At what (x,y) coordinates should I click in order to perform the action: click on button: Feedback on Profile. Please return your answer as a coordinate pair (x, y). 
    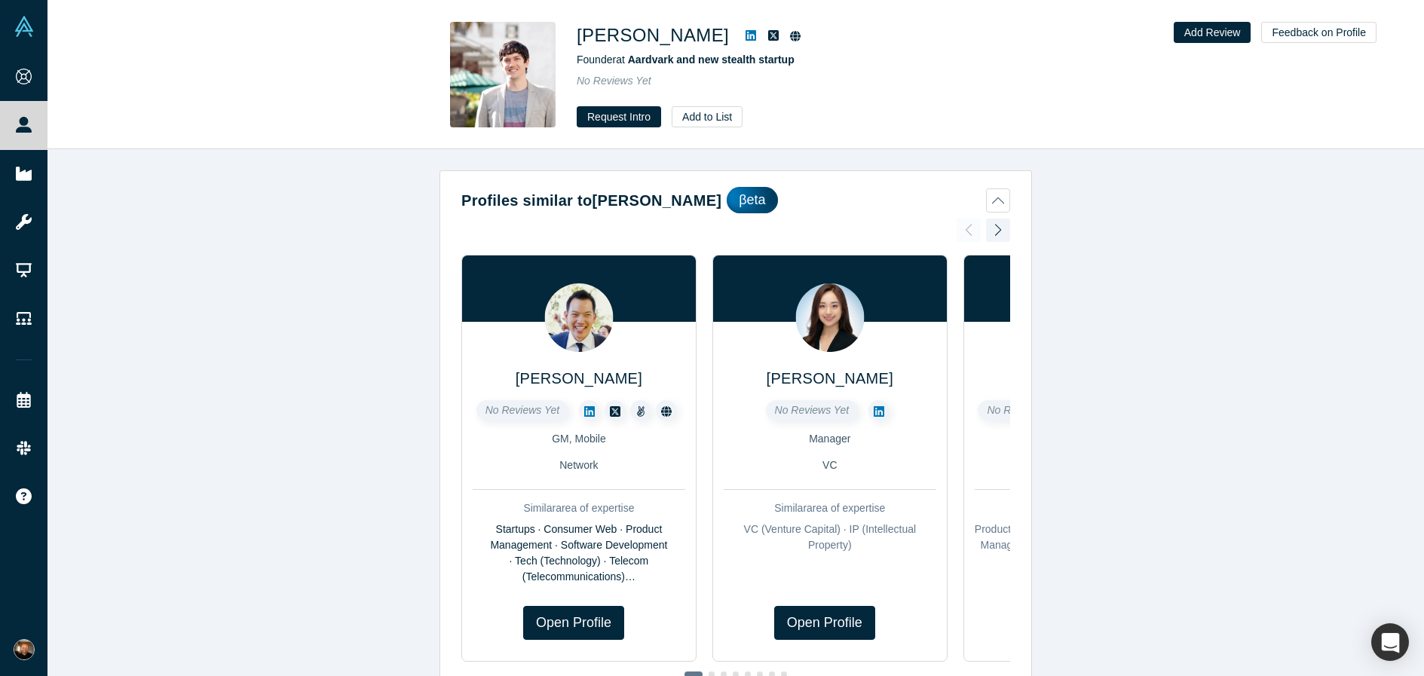
    Looking at the image, I should click on (1319, 32).